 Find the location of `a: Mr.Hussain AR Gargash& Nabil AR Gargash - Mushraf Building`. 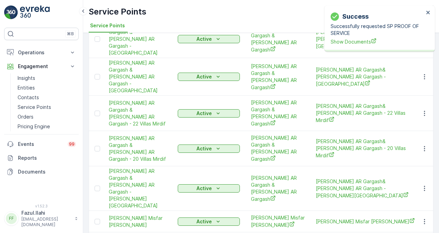

a: Mr.Hussain AR Gargash& Nabil AR Gargash - Mushraf Building is located at coordinates (368, 188).